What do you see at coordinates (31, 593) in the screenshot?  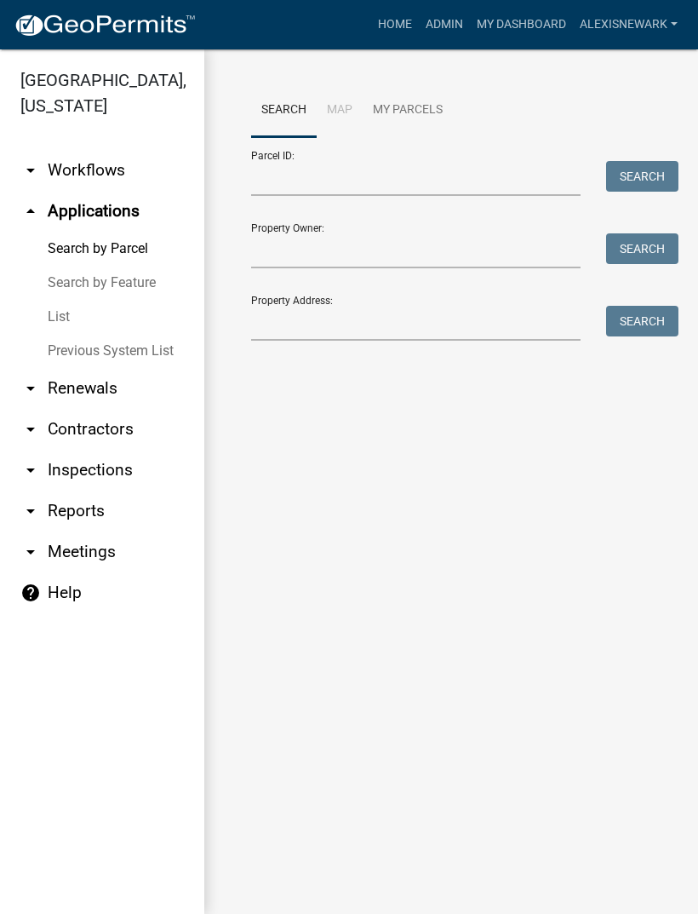 I see `i: help` at bounding box center [31, 593].